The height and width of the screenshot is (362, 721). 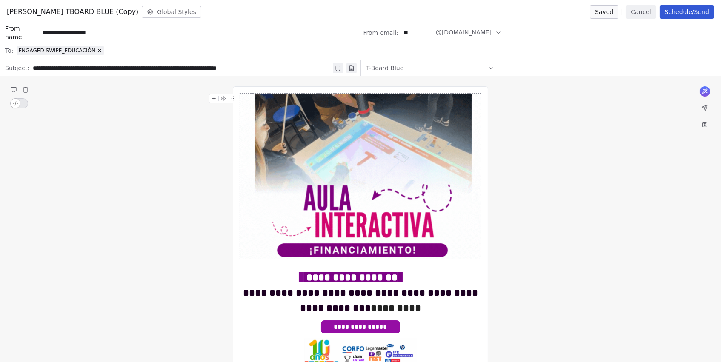 I want to click on span: From email:, so click(x=381, y=33).